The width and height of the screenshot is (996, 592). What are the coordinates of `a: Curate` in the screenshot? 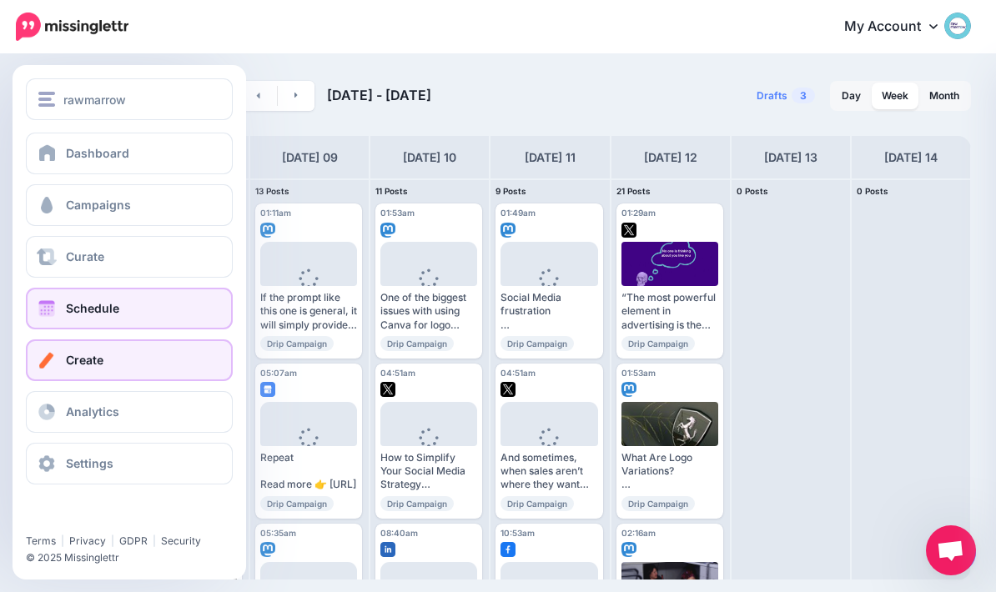 It's located at (129, 257).